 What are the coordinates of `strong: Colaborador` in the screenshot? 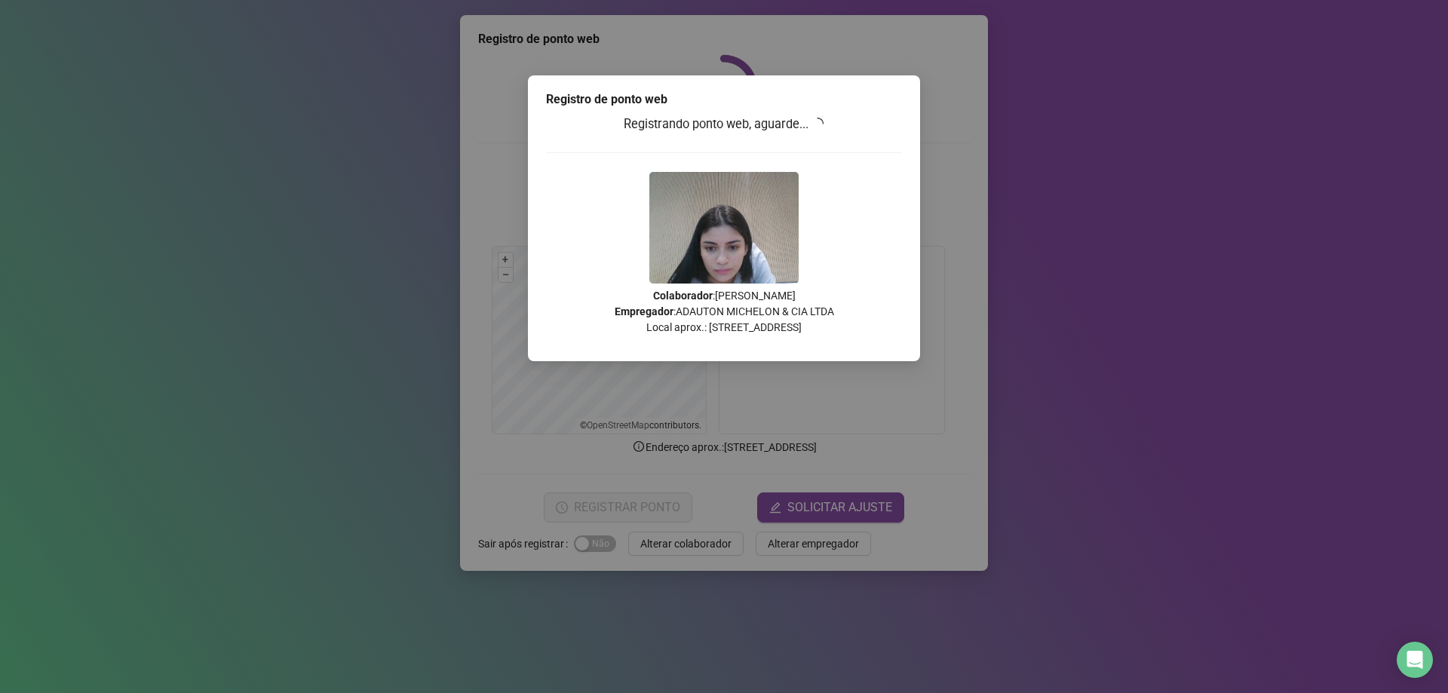 It's located at (683, 296).